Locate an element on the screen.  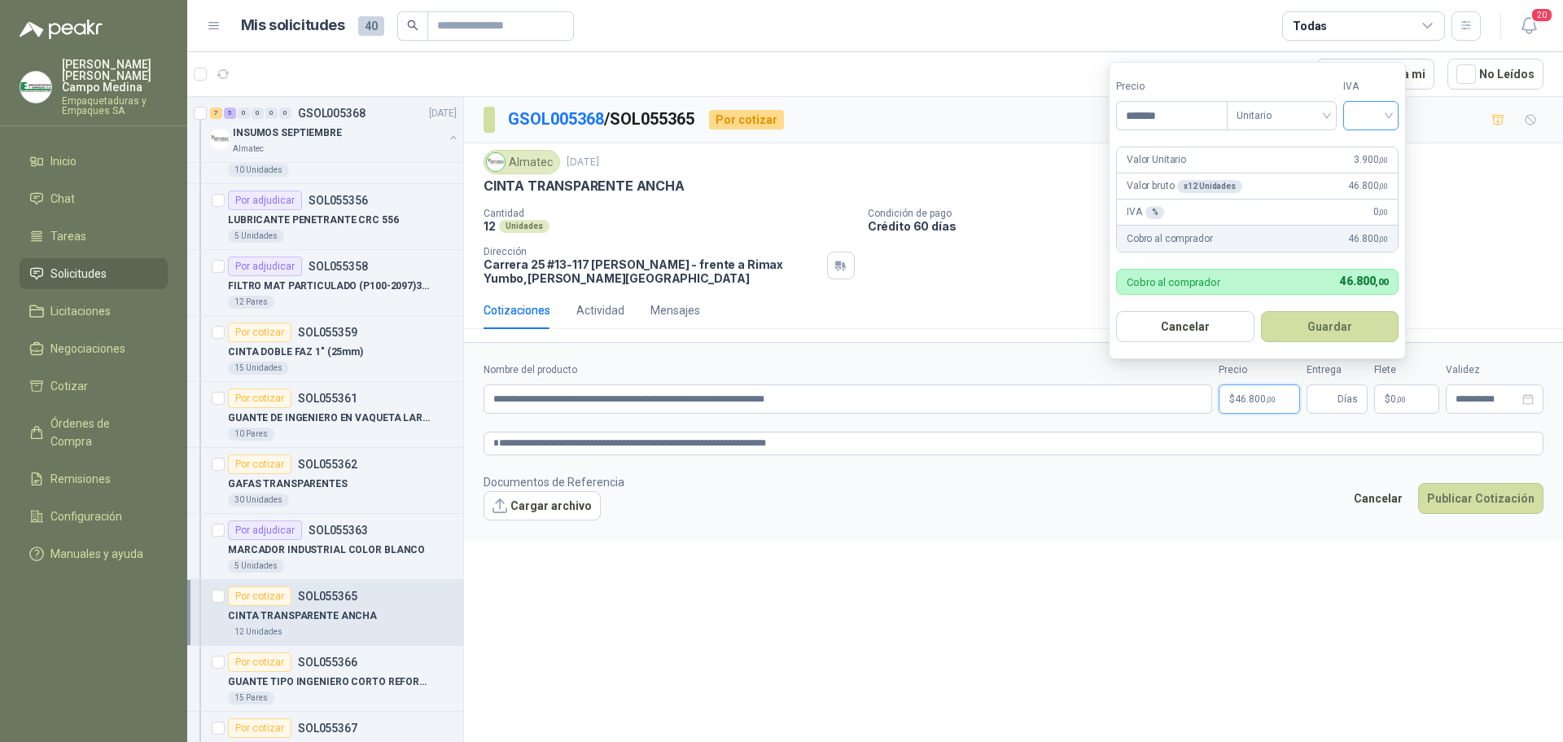
div: Mensajes is located at coordinates (675, 310).